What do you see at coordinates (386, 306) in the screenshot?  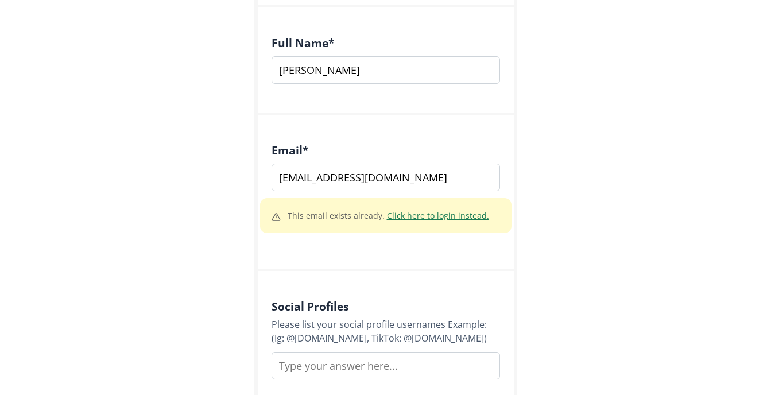 I see `h4: Social Profiles` at bounding box center [386, 306].